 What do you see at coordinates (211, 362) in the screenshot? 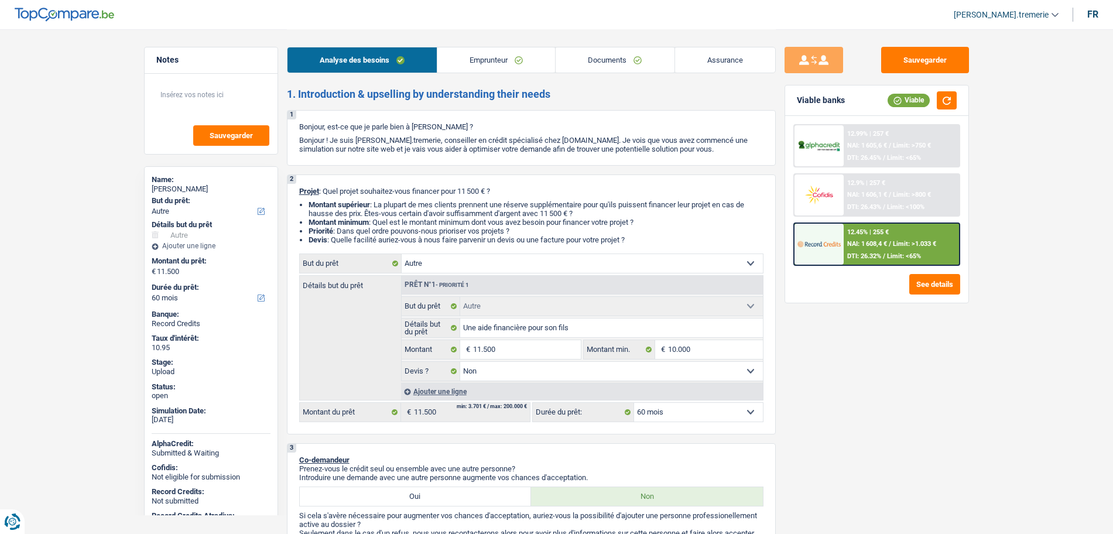
I see `div: Stage:` at bounding box center [211, 362].